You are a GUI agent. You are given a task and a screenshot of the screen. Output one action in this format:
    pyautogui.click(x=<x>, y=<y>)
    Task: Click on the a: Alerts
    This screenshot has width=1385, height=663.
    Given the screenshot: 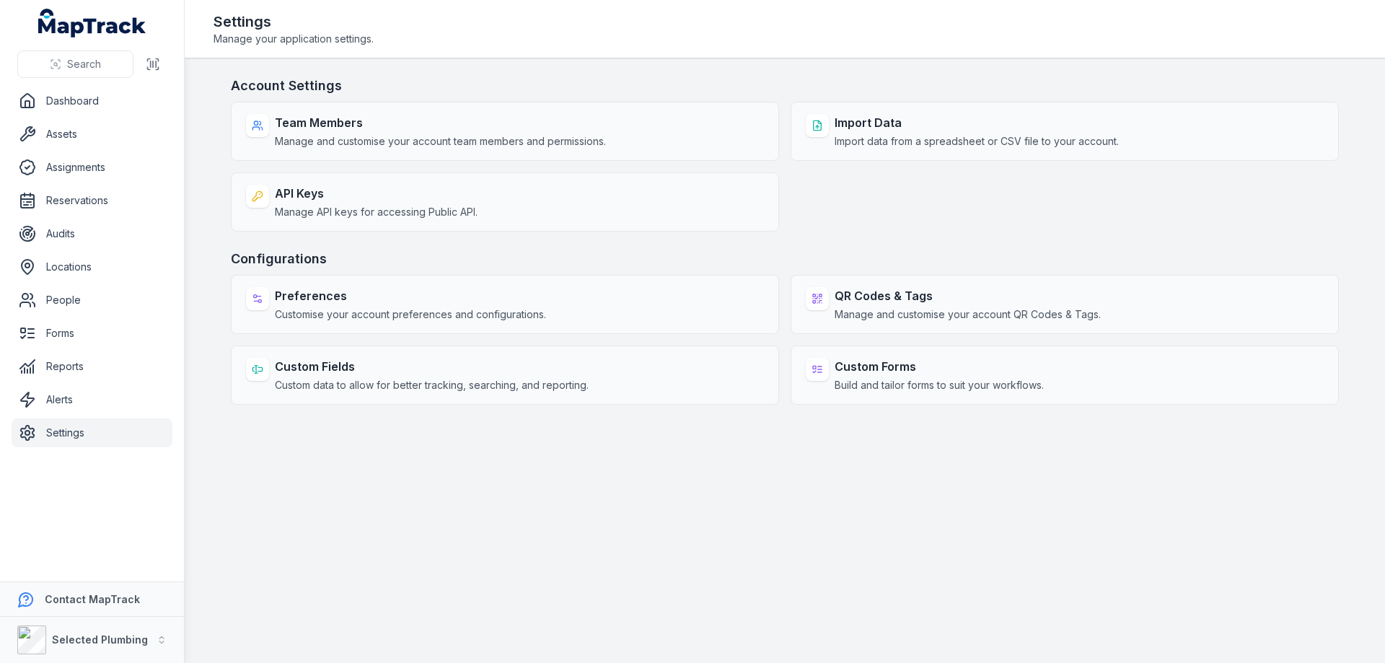 What is the action you would take?
    pyautogui.click(x=92, y=400)
    